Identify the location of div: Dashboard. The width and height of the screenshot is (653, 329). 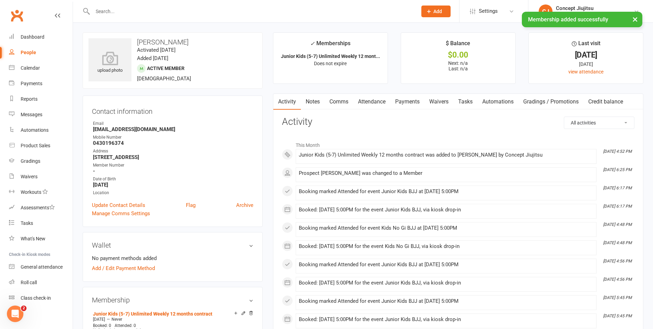
(32, 37).